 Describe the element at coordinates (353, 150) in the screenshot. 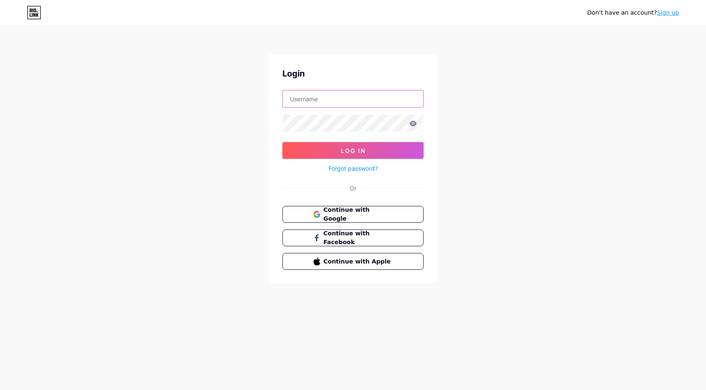

I see `span: Log In` at that location.